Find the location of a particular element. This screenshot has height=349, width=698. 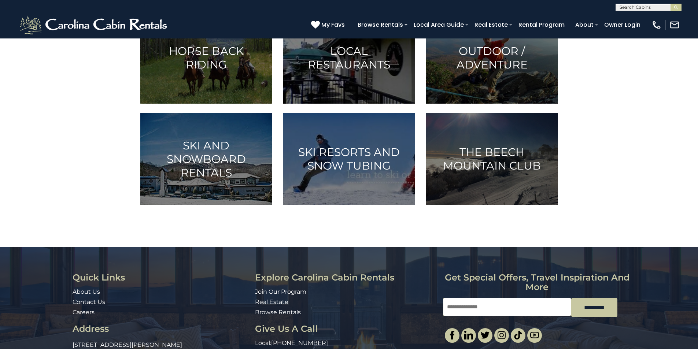

a: Local Area Guide is located at coordinates (438, 25).